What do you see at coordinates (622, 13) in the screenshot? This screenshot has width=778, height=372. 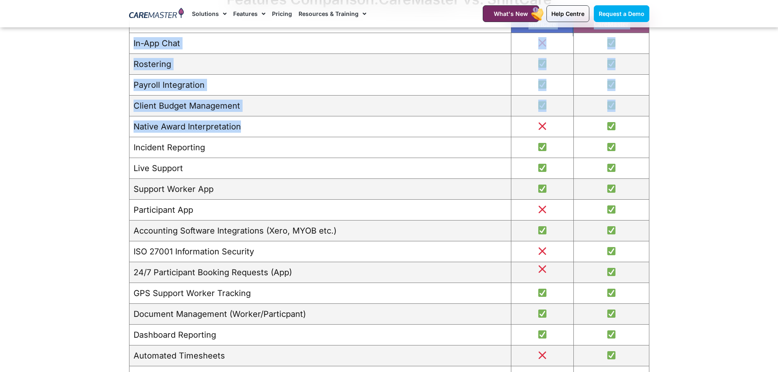 I see `span: Request a Demo` at bounding box center [622, 13].